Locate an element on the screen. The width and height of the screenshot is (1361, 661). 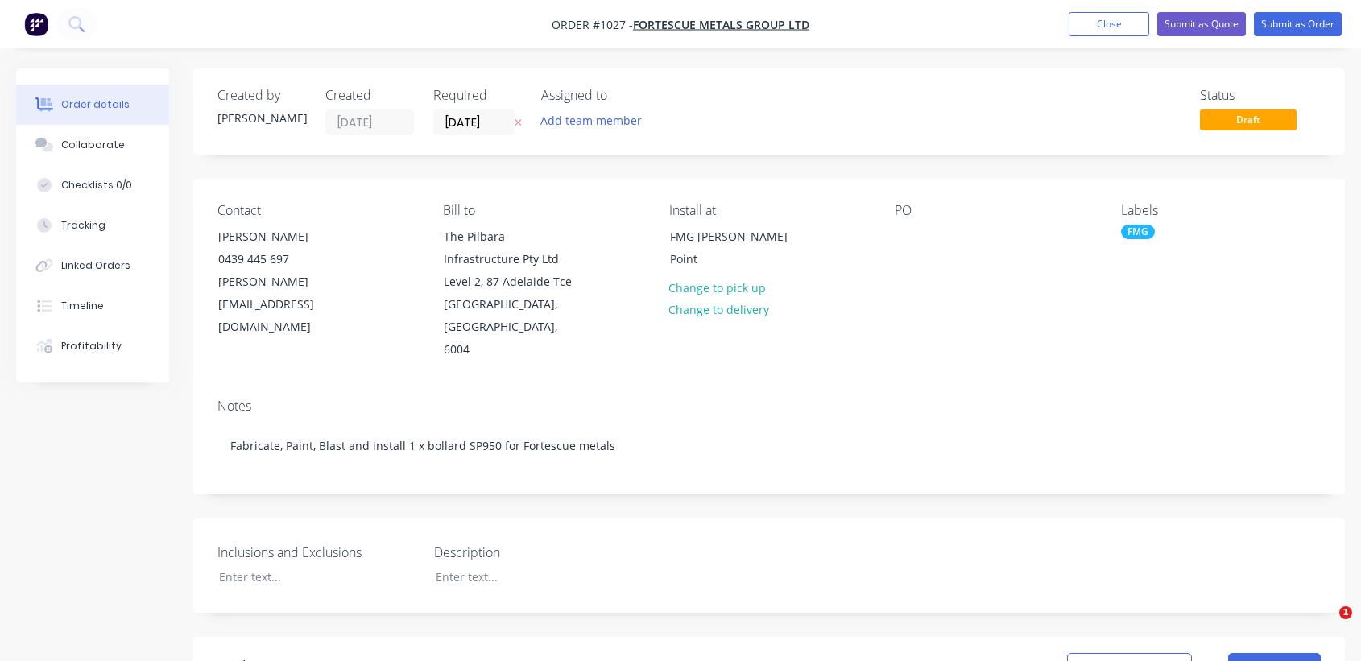
label: Description is located at coordinates (535, 552).